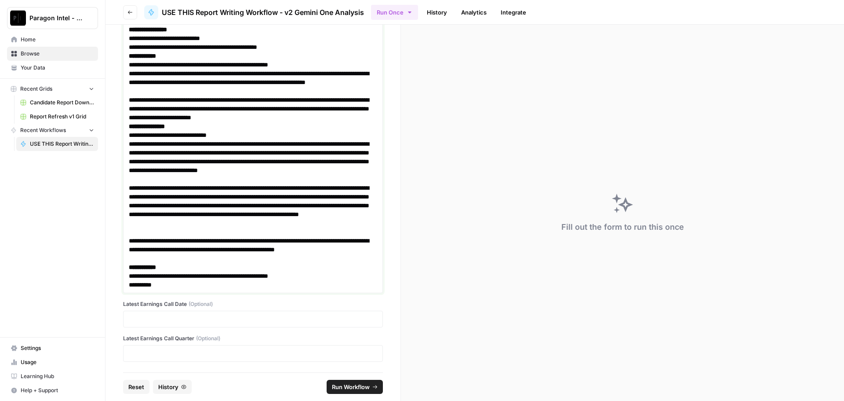 The image size is (844, 401). Describe the element at coordinates (18, 18) in the screenshot. I see `img: Paragon Intel - Bill / Ty / Colby R&D Logo` at that location.